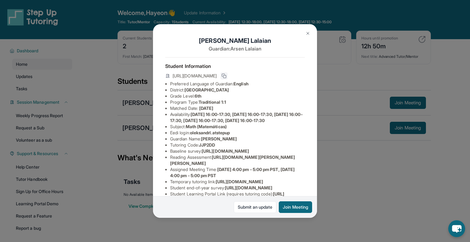 The image size is (470, 242). What do you see at coordinates (238, 173) in the screenshot?
I see `li: Assigned Meeting Time :` at bounding box center [238, 173].